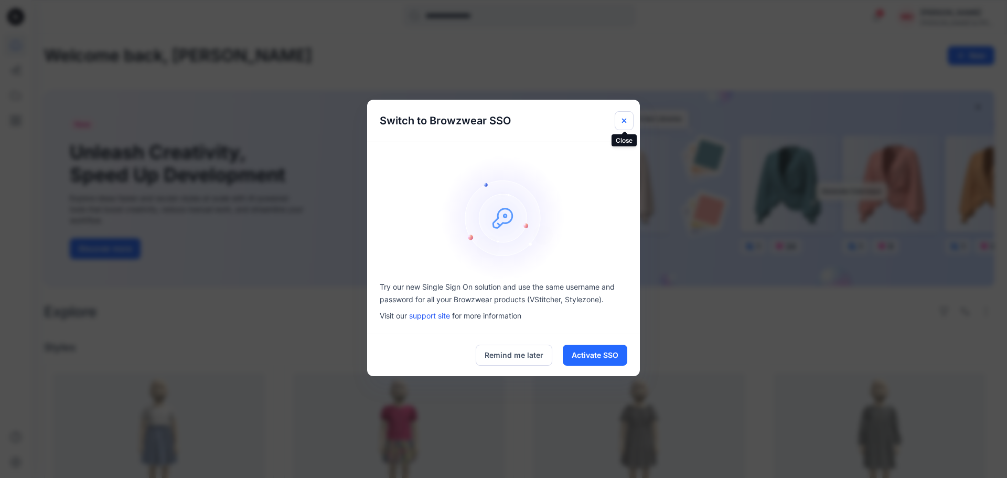 The image size is (1007, 478). What do you see at coordinates (429, 315) in the screenshot?
I see `a: support site` at bounding box center [429, 315].